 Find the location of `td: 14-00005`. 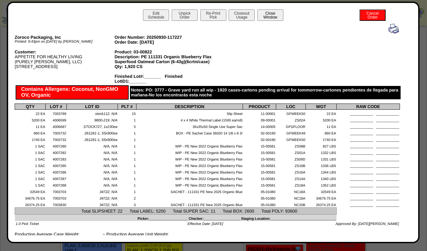

td: 14-00005 is located at coordinates (259, 126).